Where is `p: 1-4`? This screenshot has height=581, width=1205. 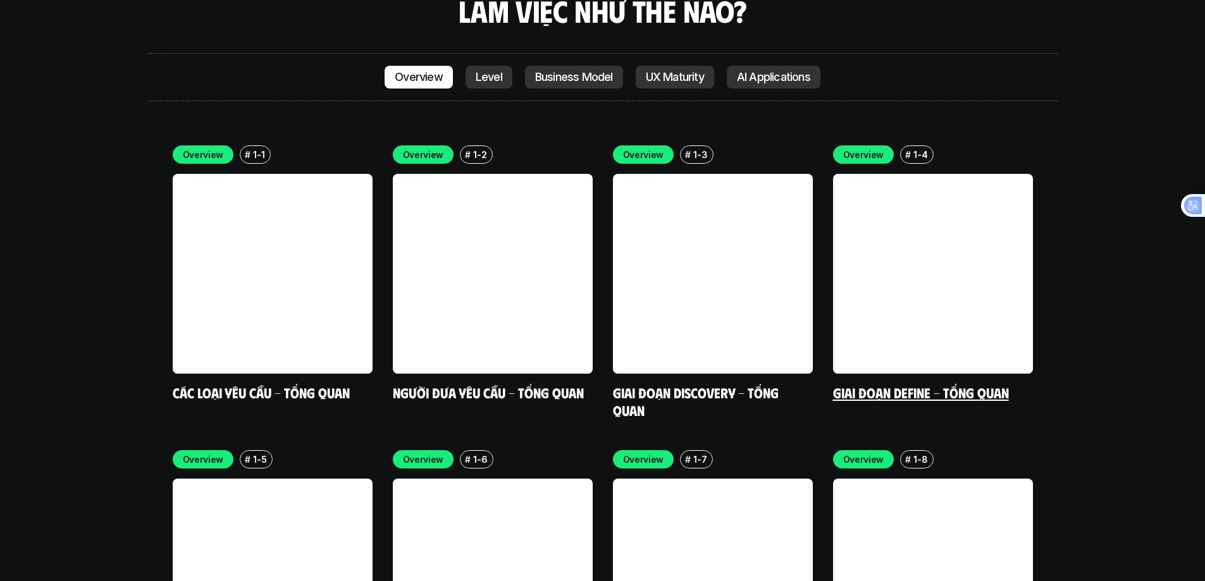
p: 1-4 is located at coordinates (921, 154).